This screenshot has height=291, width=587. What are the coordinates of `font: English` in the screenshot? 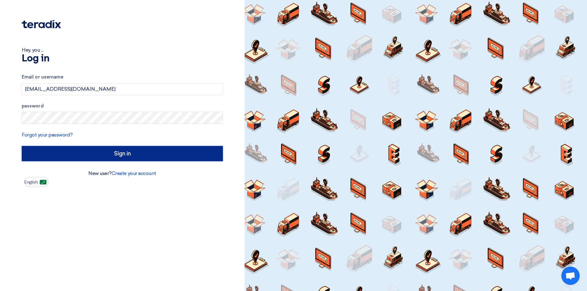 It's located at (31, 182).